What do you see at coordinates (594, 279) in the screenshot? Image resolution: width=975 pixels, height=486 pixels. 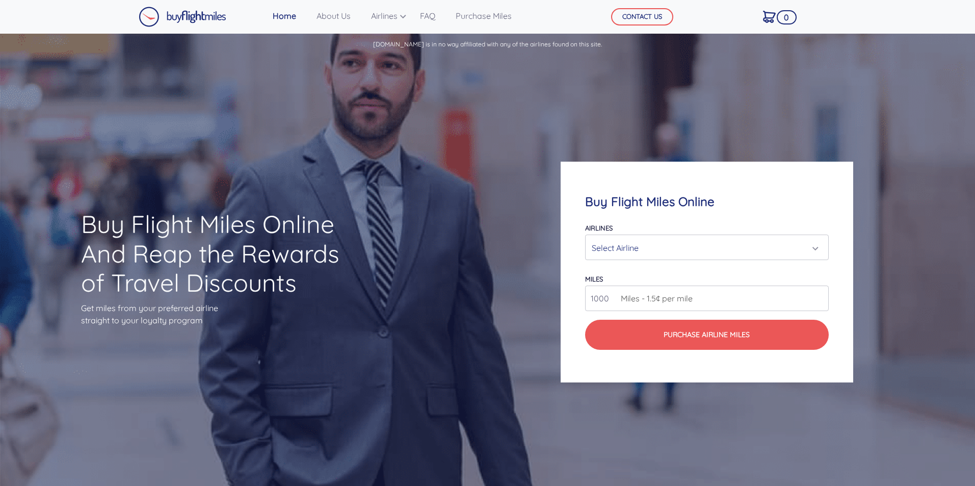 I see `label: miles` at bounding box center [594, 279].